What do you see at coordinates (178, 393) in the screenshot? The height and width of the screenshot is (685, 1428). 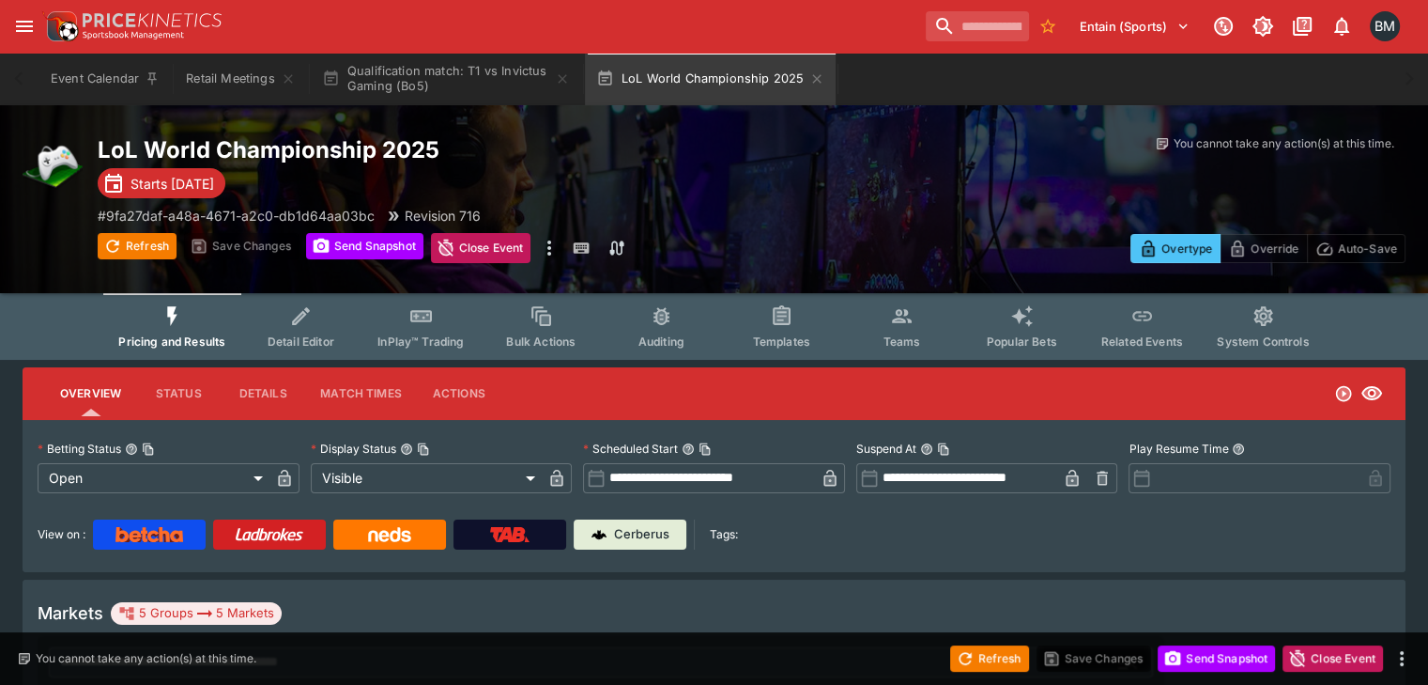 I see `button: Status` at bounding box center [178, 393].